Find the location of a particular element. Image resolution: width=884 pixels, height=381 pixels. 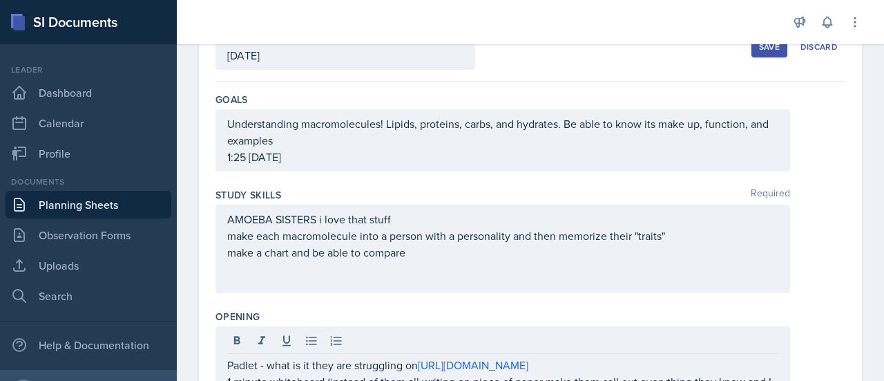

p: AMOEBA SISTERS i love that stuff is located at coordinates (503, 219).